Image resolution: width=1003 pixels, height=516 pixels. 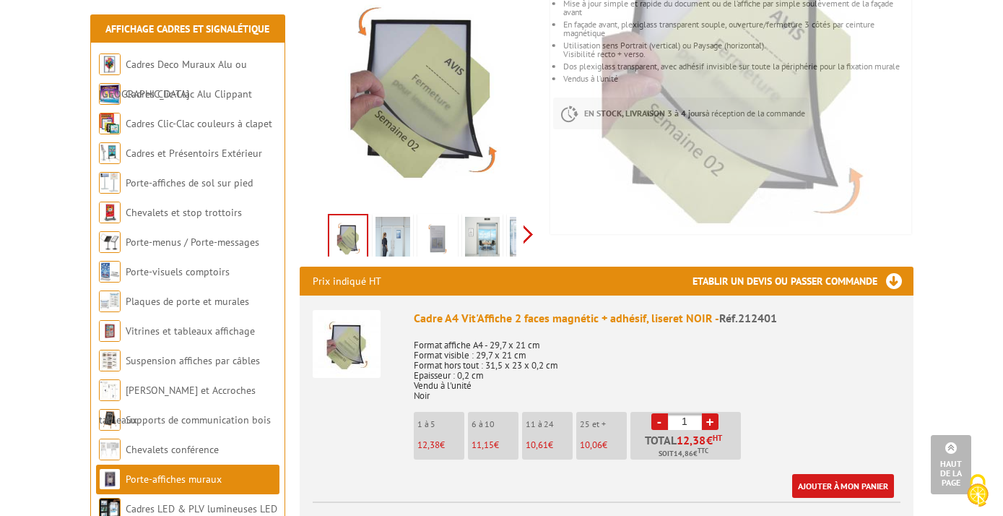 I want to click on p: 1 à 5, so click(x=440, y=424).